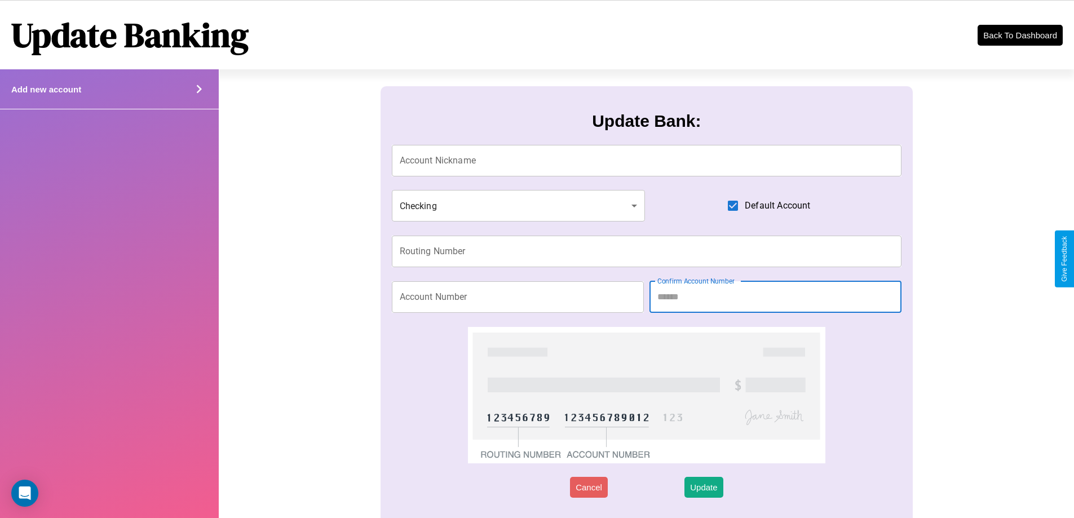  What do you see at coordinates (646, 395) in the screenshot?
I see `img: check` at bounding box center [646, 395].